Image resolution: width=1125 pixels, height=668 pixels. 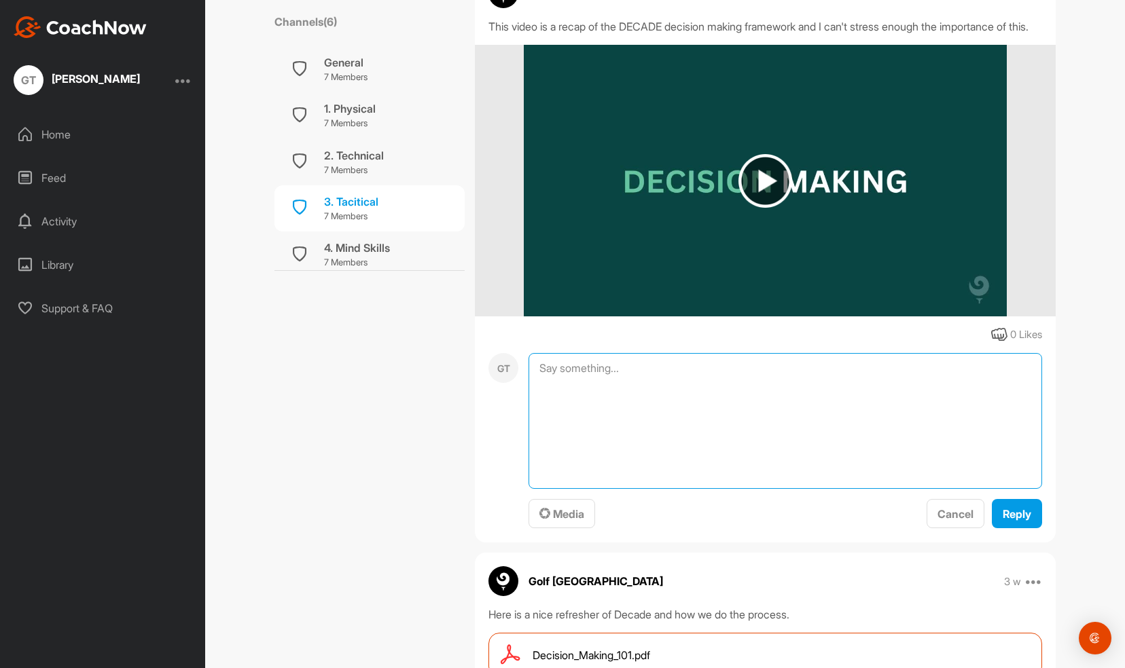 I want to click on div: Here is a nice refresher of Decade and how we do the process., so click(x=765, y=615).